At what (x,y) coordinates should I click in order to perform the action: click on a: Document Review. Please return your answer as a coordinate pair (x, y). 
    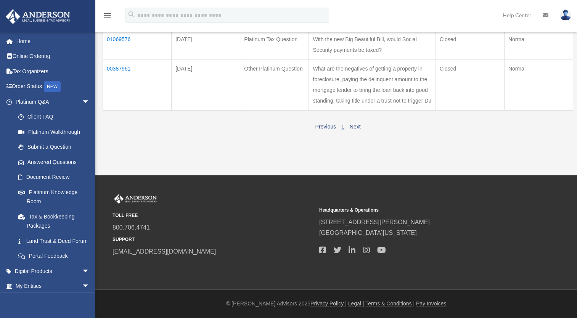
    Looking at the image, I should click on (54, 177).